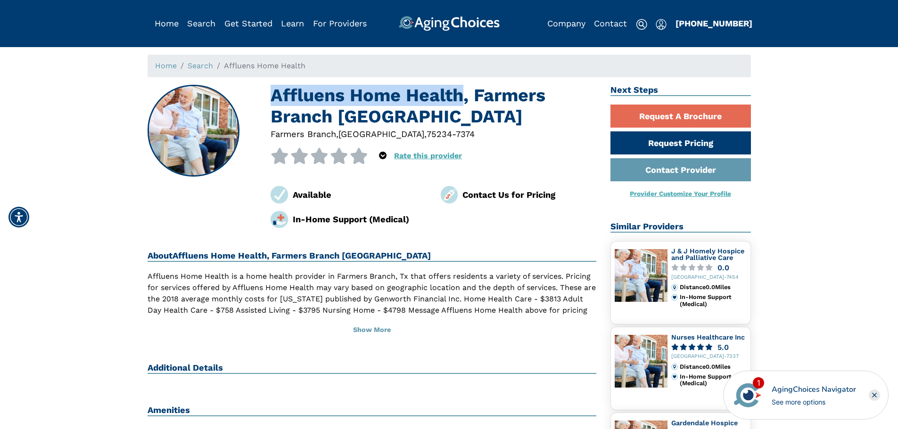 Image resolution: width=898 pixels, height=429 pixels. What do you see at coordinates (704, 423) in the screenshot?
I see `a: Gardendale Hospice` at bounding box center [704, 423].